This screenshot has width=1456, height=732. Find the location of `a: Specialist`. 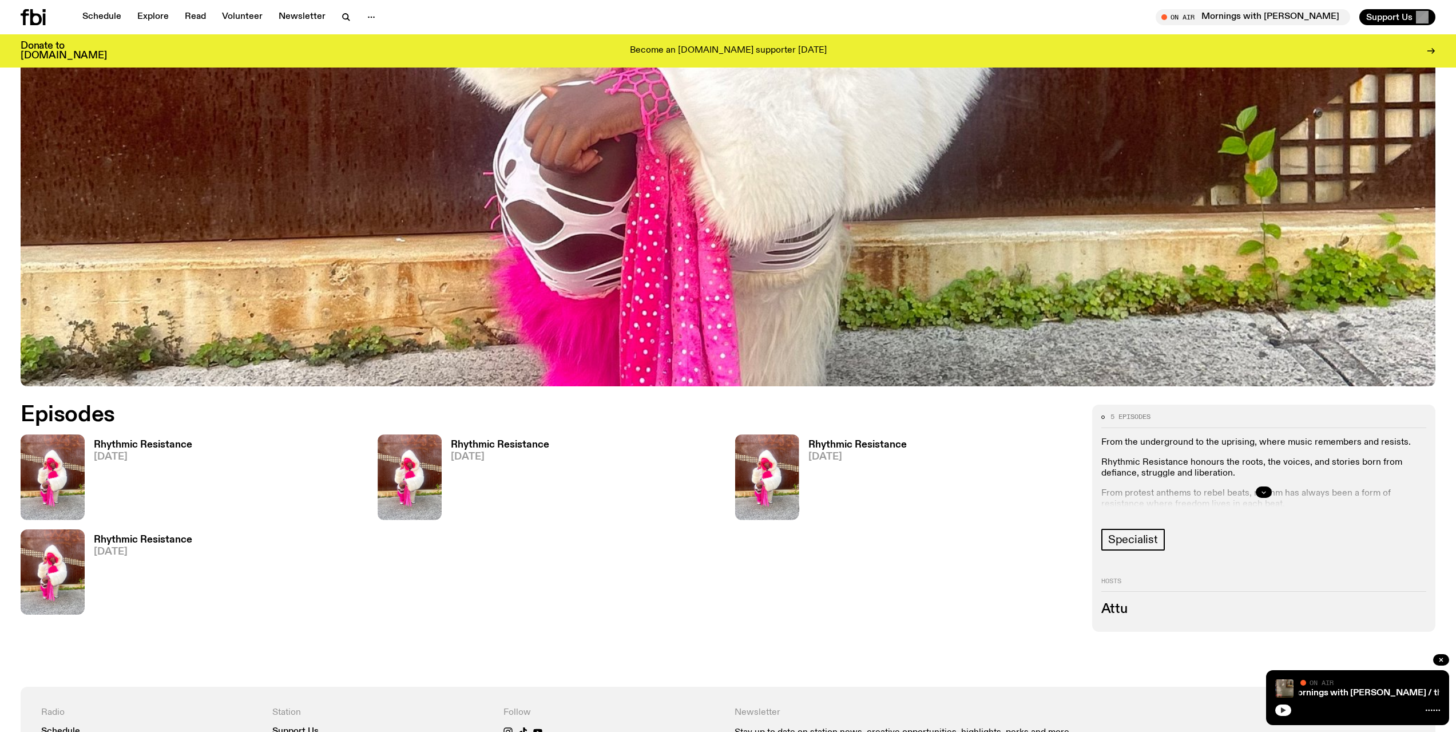

a: Specialist is located at coordinates (1133, 540).